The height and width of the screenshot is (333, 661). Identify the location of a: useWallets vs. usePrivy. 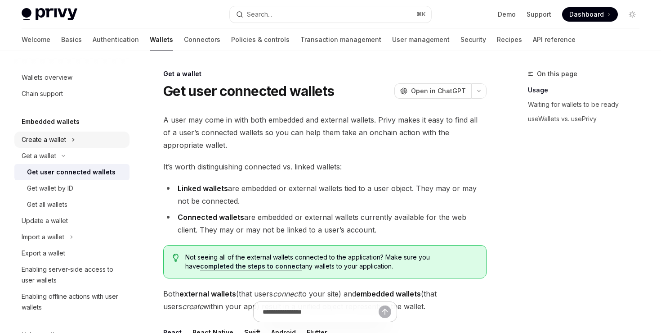
(588, 119).